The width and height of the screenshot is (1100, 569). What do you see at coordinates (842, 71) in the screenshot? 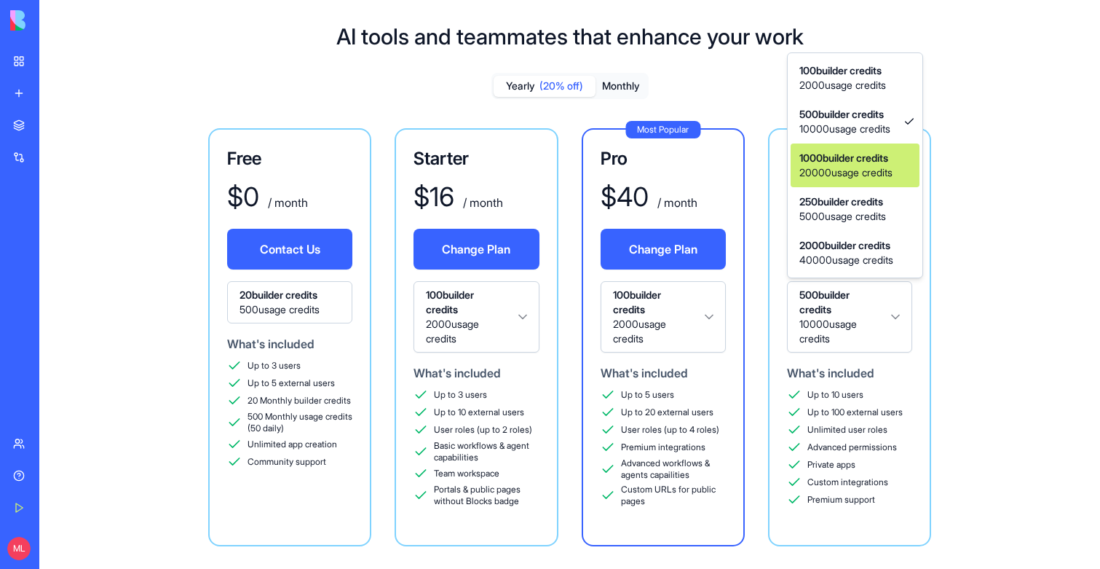
I see `span: 100 builder credits` at bounding box center [842, 71].